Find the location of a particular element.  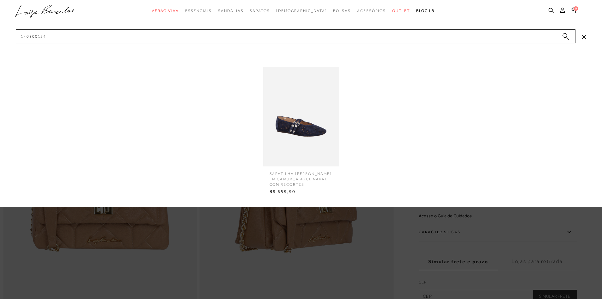

input: Buscar. is located at coordinates (296, 36).